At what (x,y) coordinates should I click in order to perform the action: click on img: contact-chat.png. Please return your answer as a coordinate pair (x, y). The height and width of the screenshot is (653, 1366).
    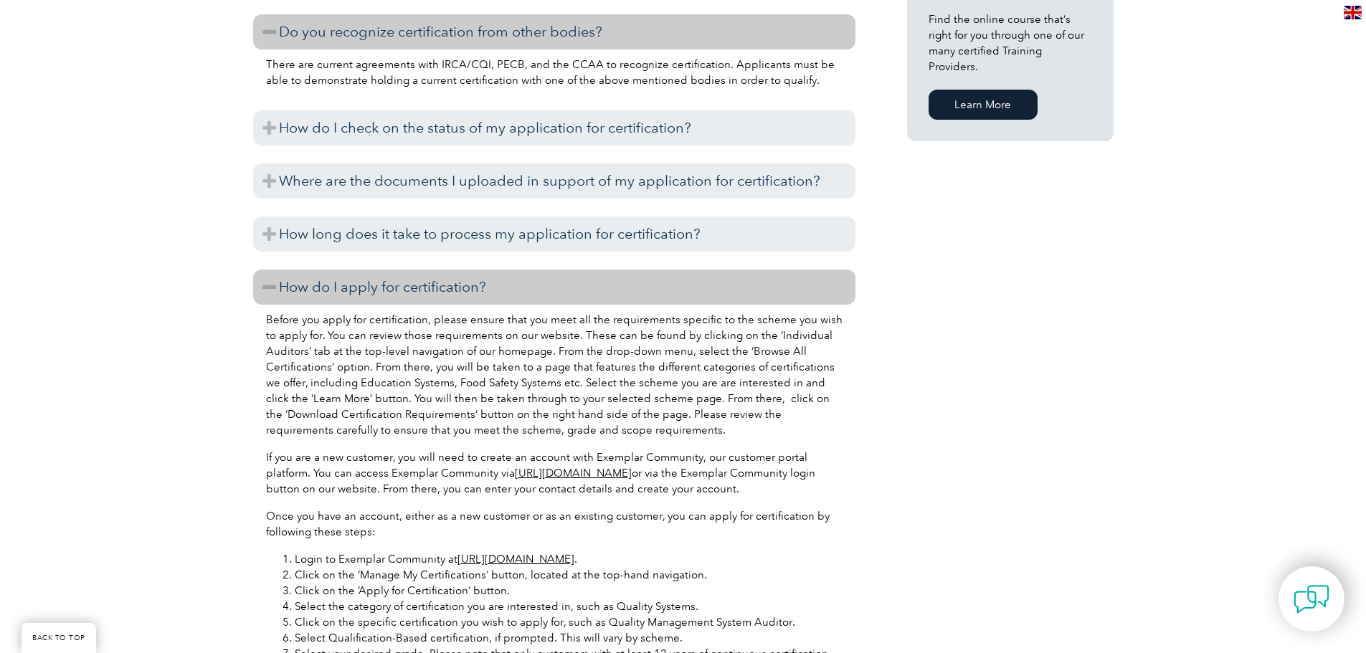
    Looking at the image, I should click on (1311, 599).